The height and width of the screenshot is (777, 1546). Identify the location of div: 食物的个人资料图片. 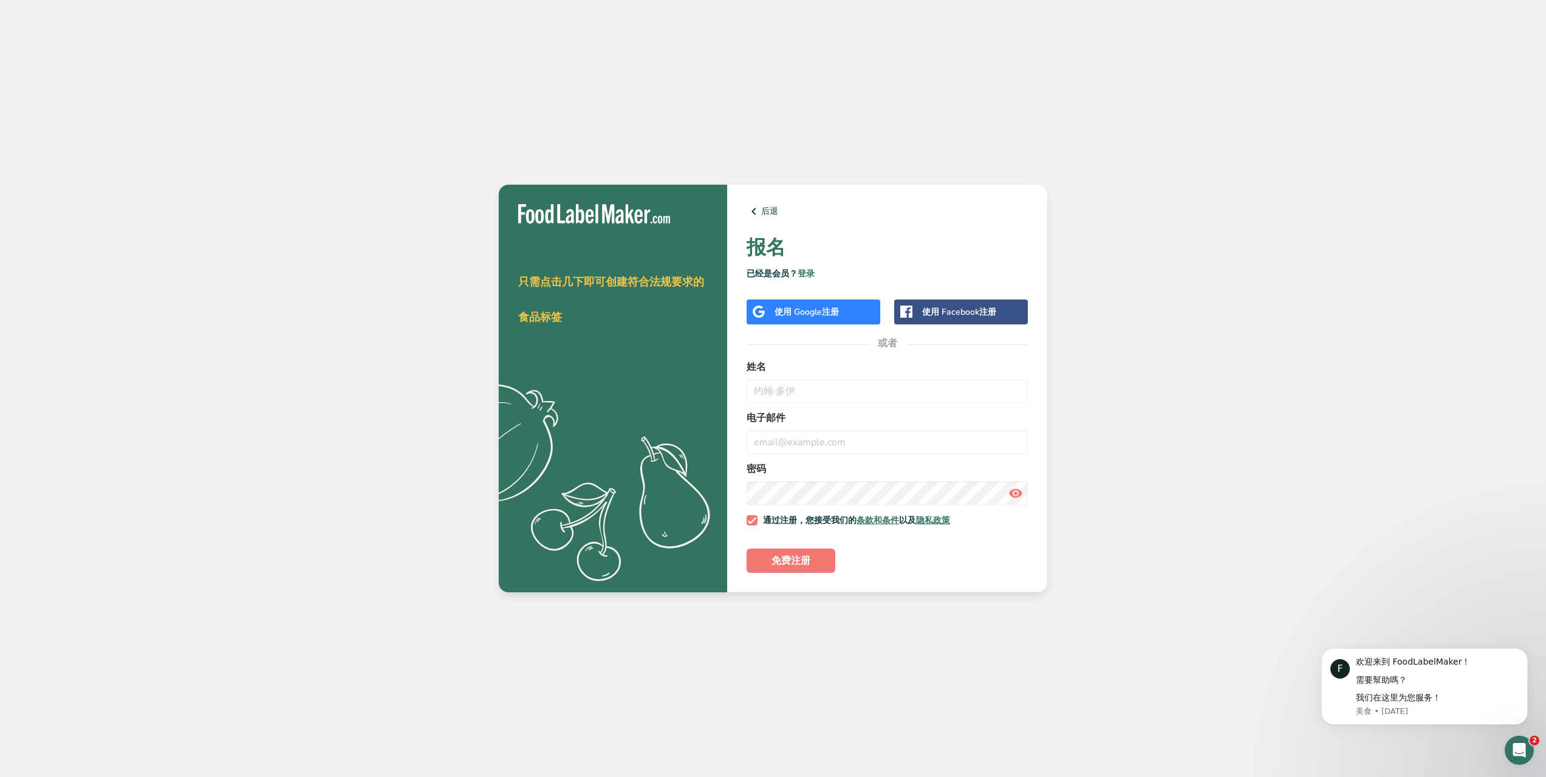
(37, 39).